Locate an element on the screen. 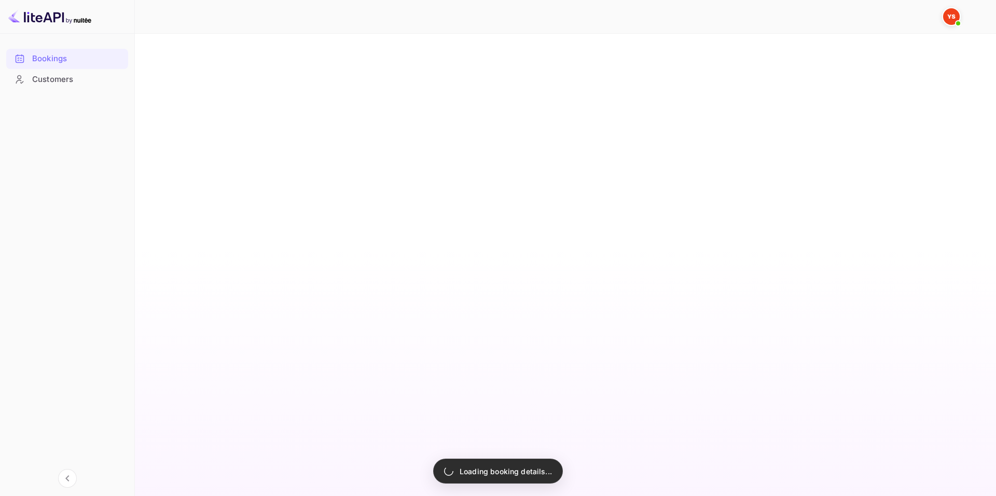  img: LiteAPI logo is located at coordinates (50, 17).